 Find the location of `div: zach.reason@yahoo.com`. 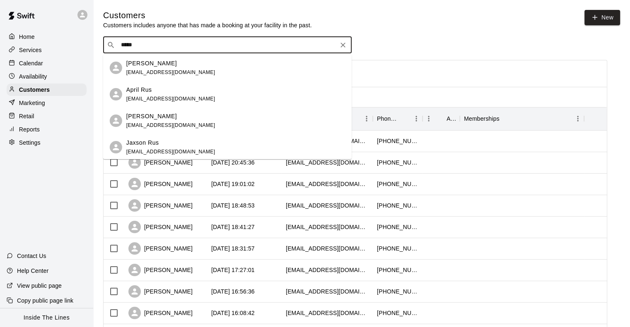

div: zach.reason@yahoo.com is located at coordinates (327, 270).